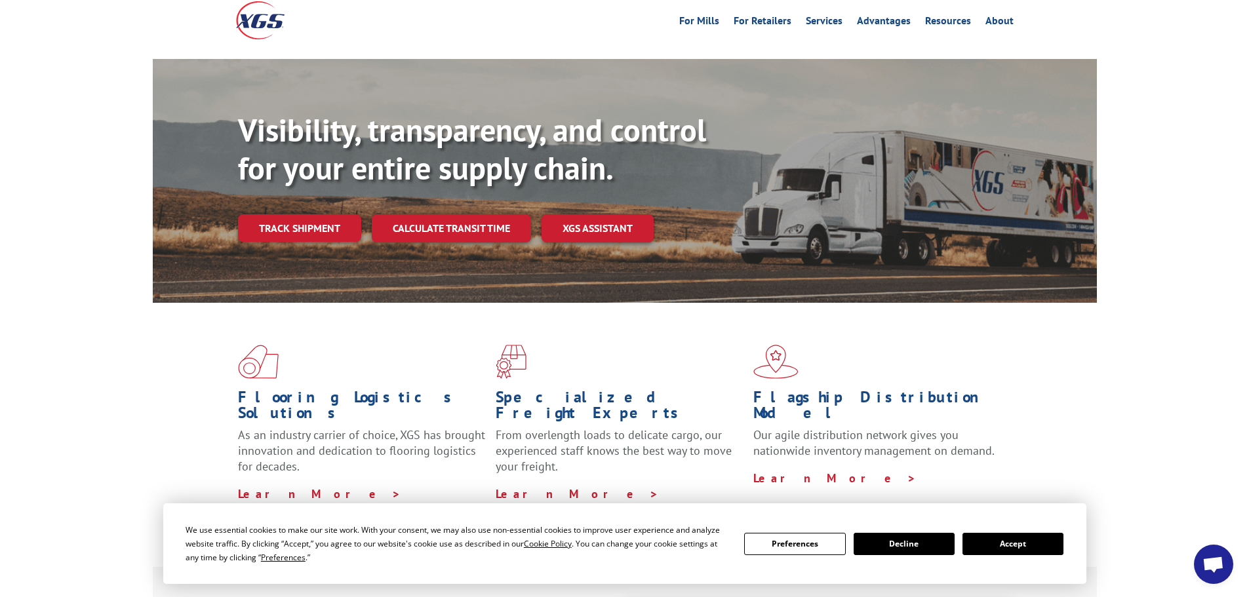 This screenshot has width=1249, height=597. Describe the element at coordinates (874, 443) in the screenshot. I see `span: Our agile distribution network gives you nationwide inventory management on demand.` at that location.